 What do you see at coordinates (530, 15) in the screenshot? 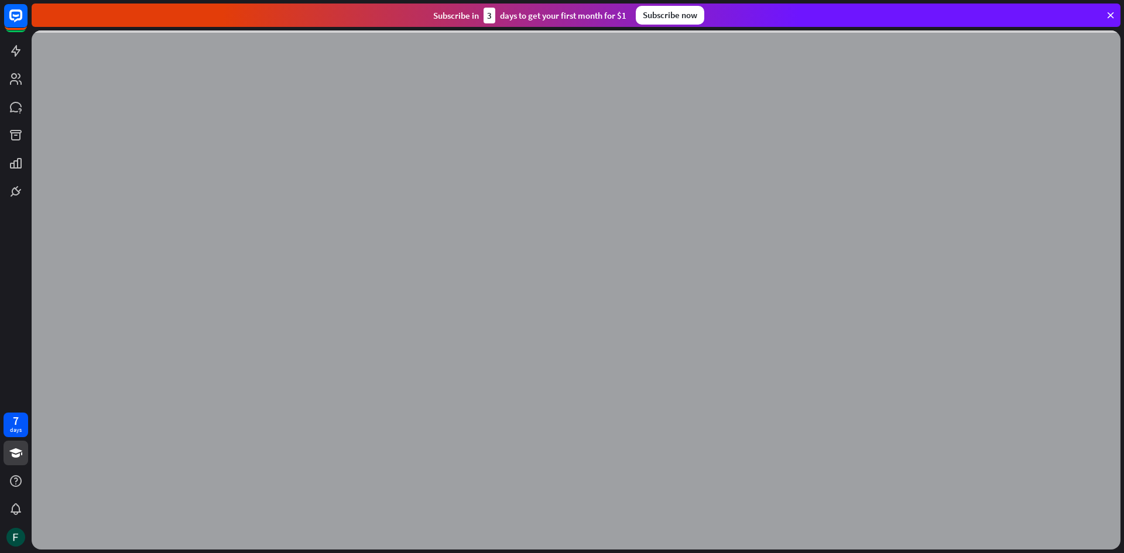
I see `div: Subscribe in days to get your first month for $1` at bounding box center [530, 15].